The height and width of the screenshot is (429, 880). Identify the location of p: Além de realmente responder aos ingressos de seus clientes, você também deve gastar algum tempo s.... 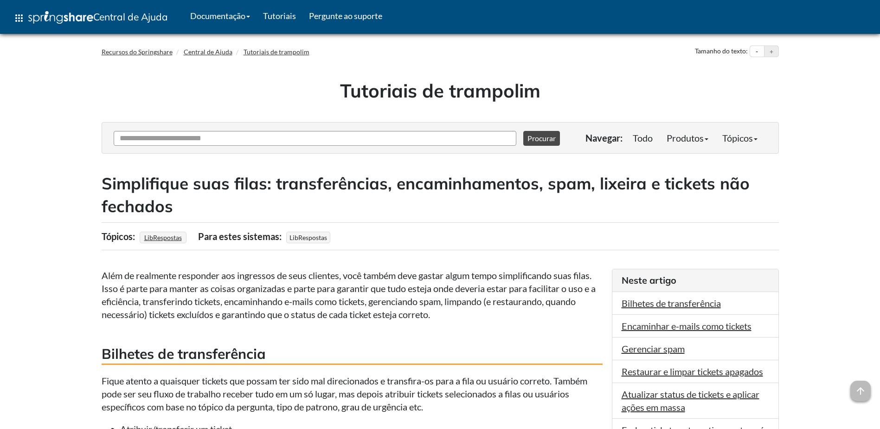
(352, 295).